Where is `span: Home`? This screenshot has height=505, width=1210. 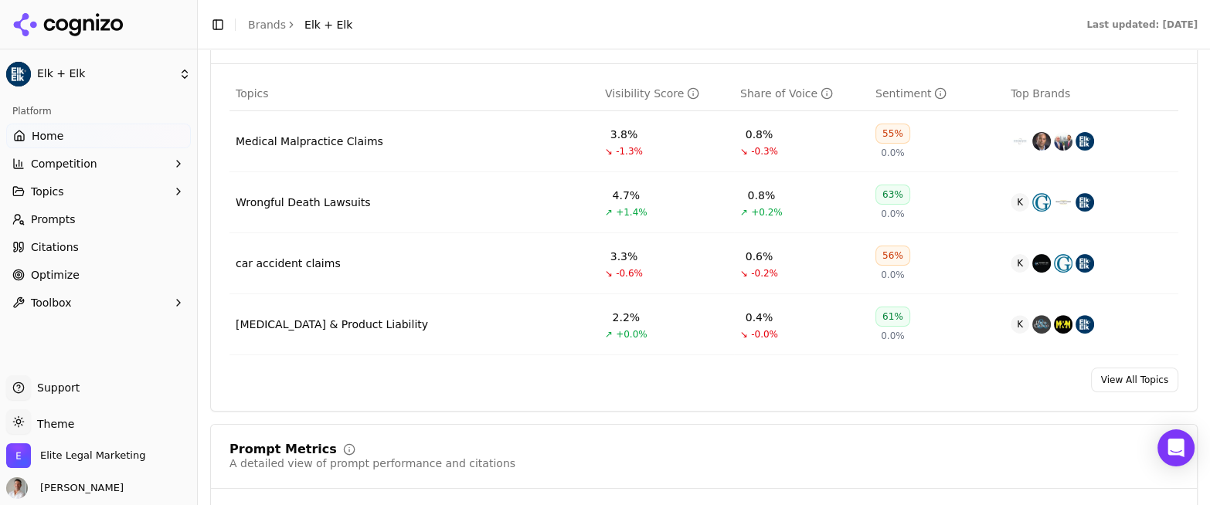 span: Home is located at coordinates (47, 136).